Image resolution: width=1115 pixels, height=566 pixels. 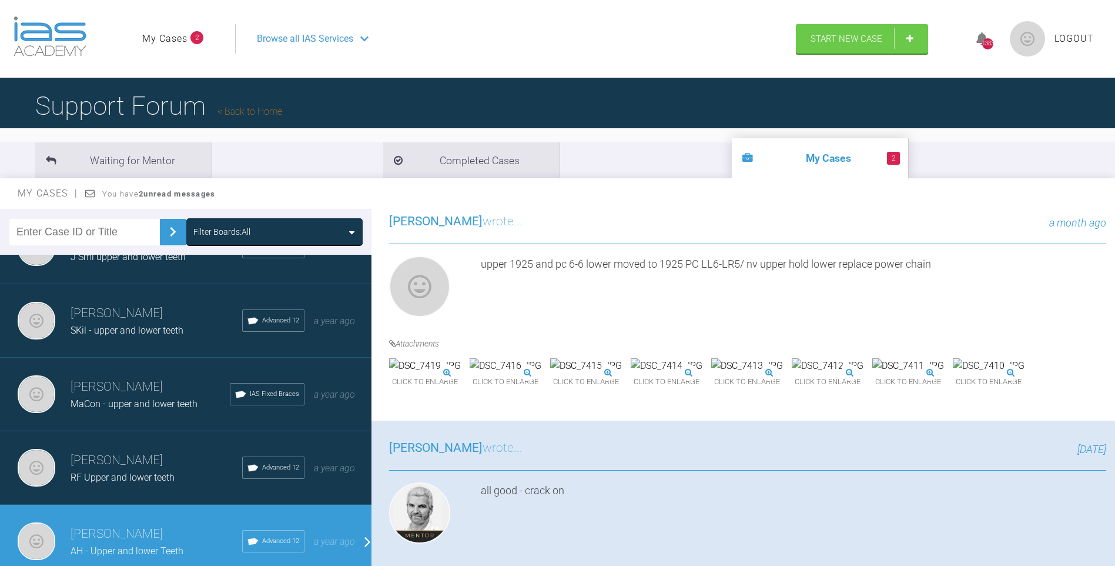 I want to click on img: DSC_7414.JPG, so click(x=667, y=366).